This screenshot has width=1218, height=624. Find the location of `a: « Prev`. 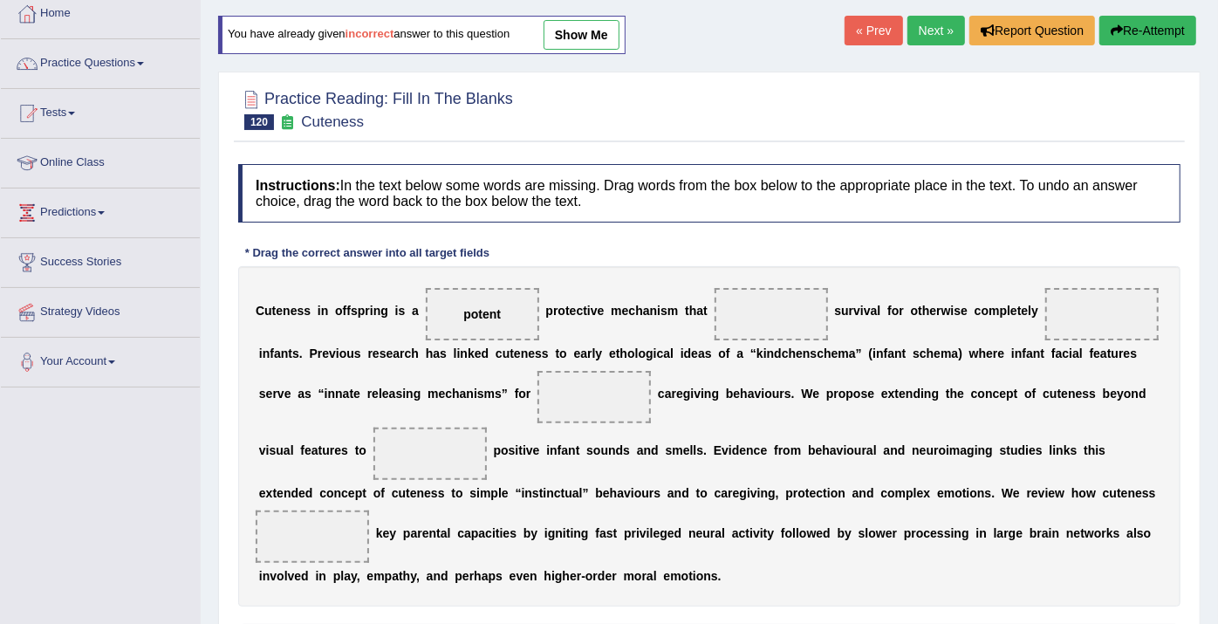

a: « Prev is located at coordinates (874, 31).